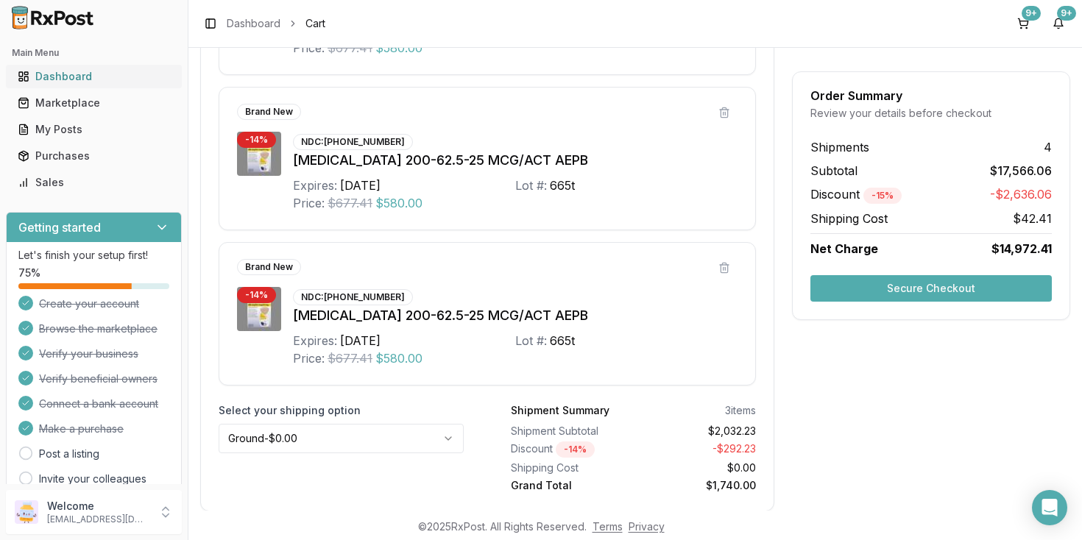  I want to click on div: Grand Total, so click(569, 486).